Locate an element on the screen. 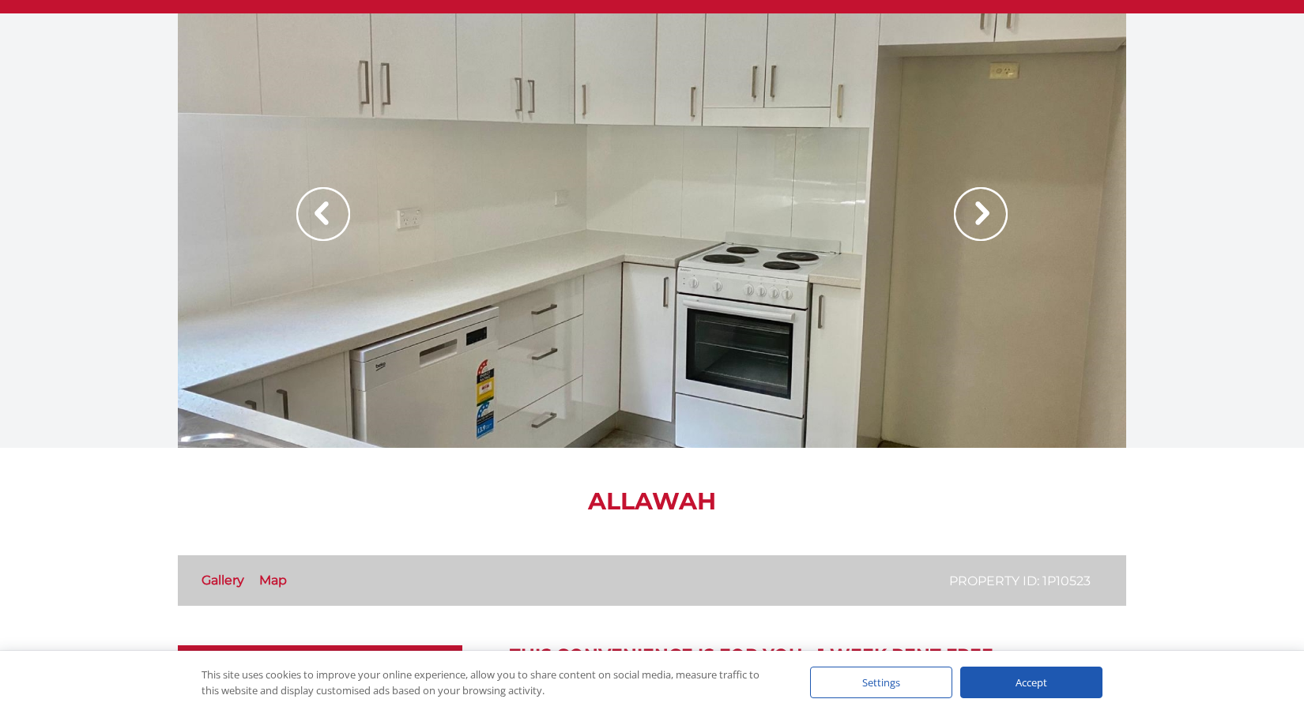 The width and height of the screenshot is (1304, 714). a: Gallery is located at coordinates (223, 580).